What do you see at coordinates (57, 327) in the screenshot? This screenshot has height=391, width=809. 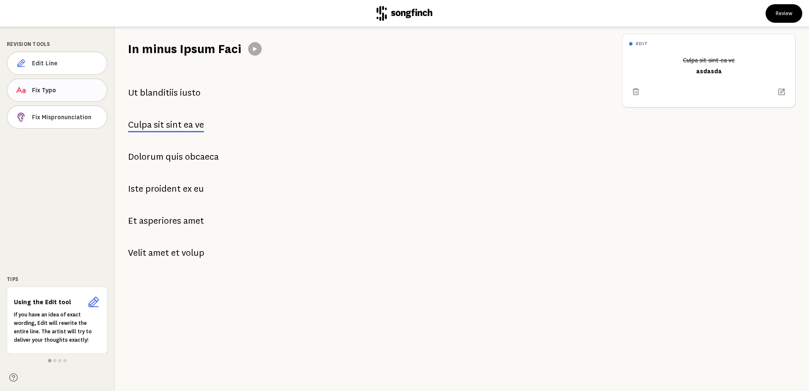 I see `p: If you have an idea of exact wording, Edit will rewrite the entire line. The artist will try to d...` at bounding box center [57, 327].